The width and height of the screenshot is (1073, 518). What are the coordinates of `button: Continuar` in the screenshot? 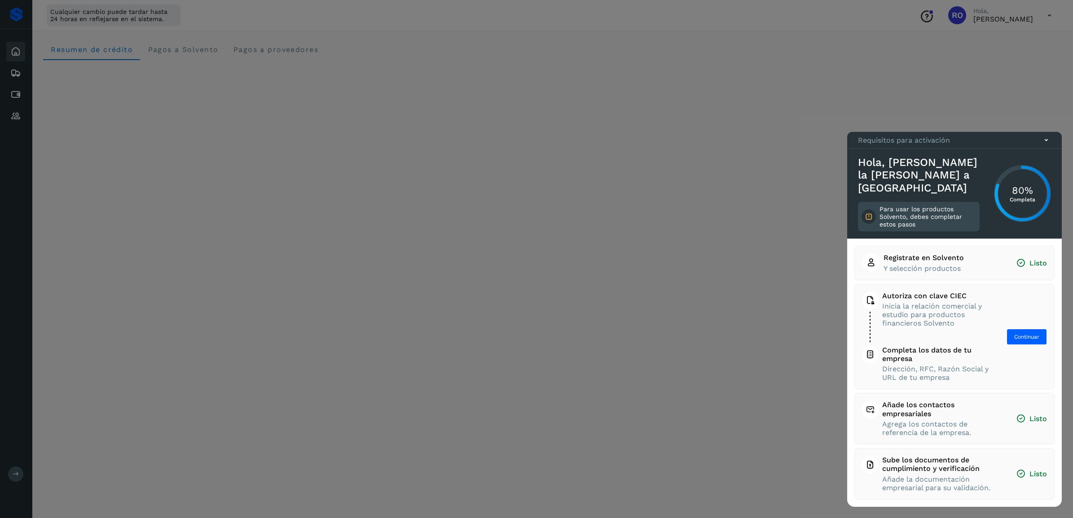 It's located at (1026, 337).